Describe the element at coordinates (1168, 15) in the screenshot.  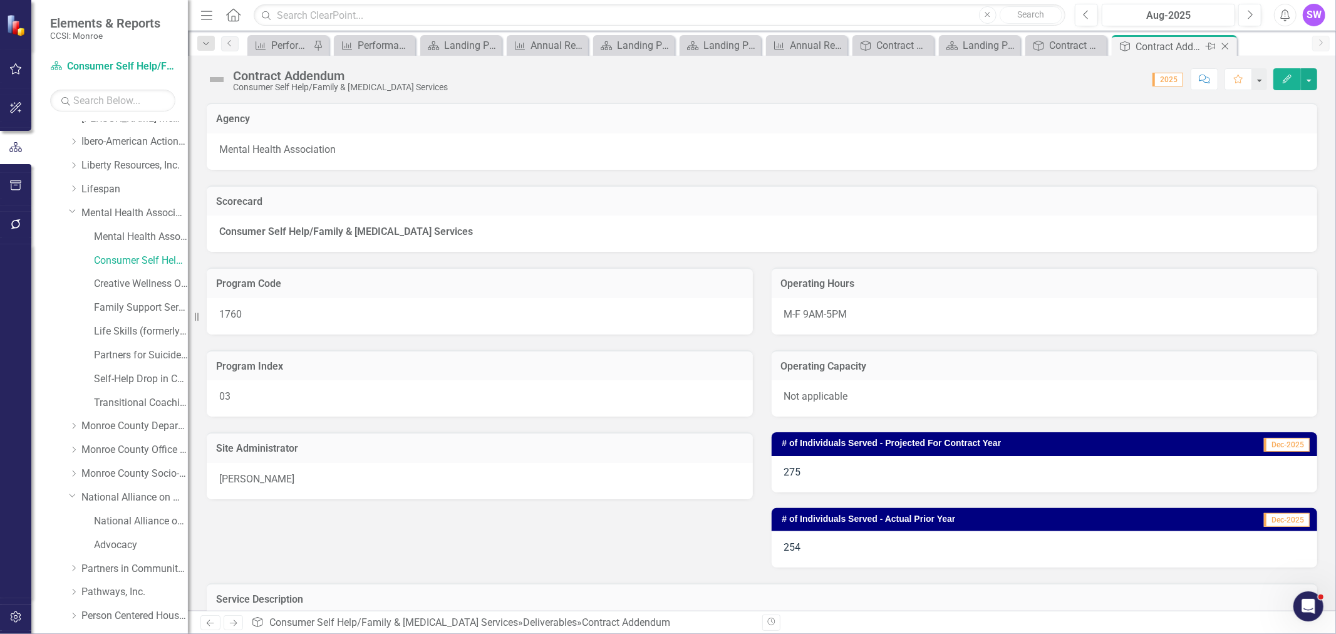
I see `button: Aug-2025` at that location.